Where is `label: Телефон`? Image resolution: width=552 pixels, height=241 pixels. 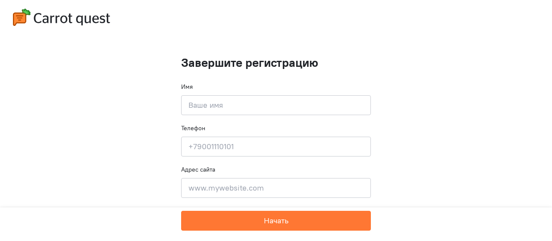 label: Телефон is located at coordinates (193, 128).